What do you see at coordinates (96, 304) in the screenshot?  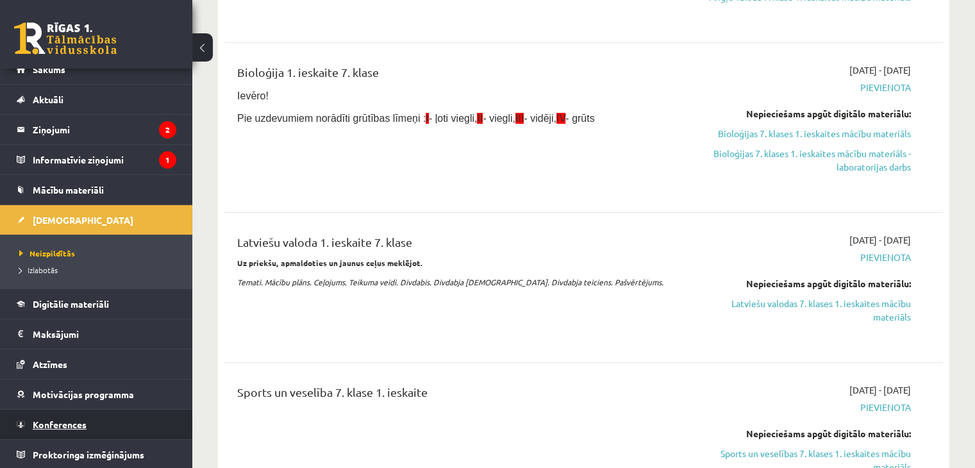 I see `a: Digitālie materiāli` at bounding box center [96, 304].